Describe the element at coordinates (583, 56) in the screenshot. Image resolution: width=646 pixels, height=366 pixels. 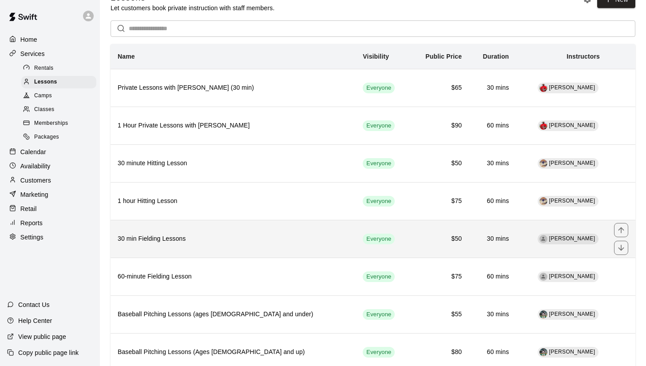
I see `b: Instructors` at that location.